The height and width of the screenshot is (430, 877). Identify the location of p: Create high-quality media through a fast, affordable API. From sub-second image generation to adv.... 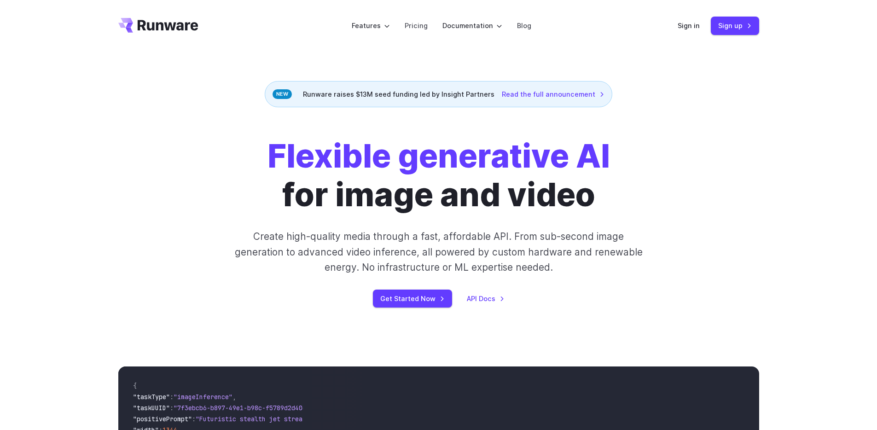
(438, 252).